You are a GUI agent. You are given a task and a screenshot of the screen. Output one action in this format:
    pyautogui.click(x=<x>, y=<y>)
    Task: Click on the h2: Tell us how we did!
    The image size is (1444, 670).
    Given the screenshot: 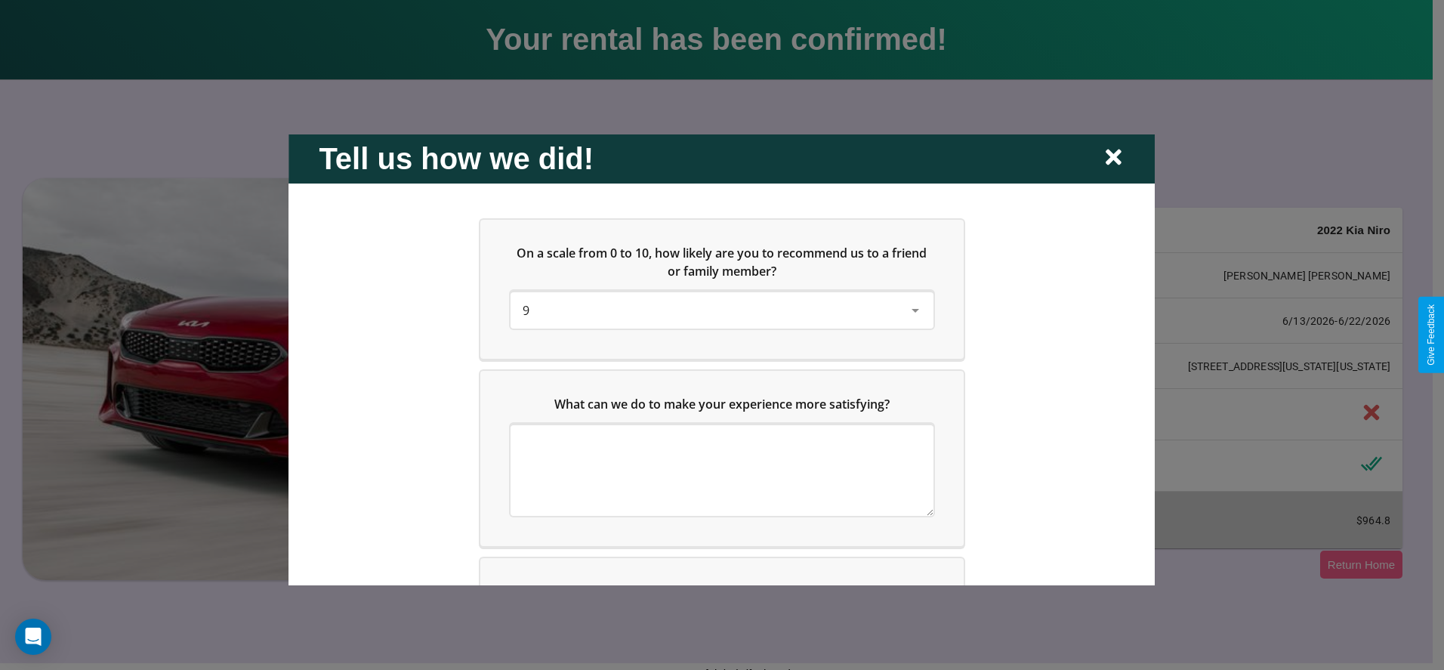 What is the action you would take?
    pyautogui.click(x=456, y=158)
    